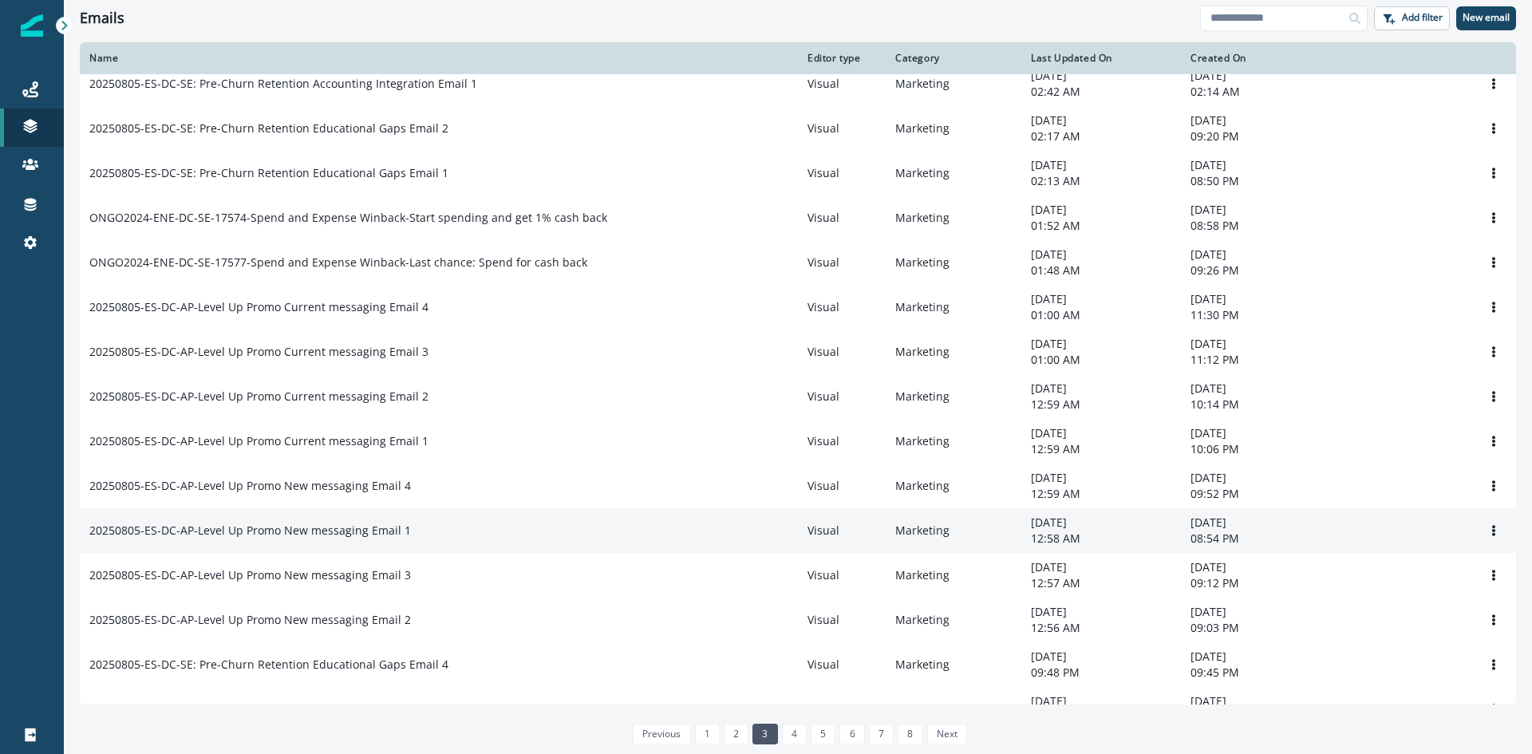 The height and width of the screenshot is (754, 1532). Describe the element at coordinates (707, 734) in the screenshot. I see `a: Page 1` at that location.